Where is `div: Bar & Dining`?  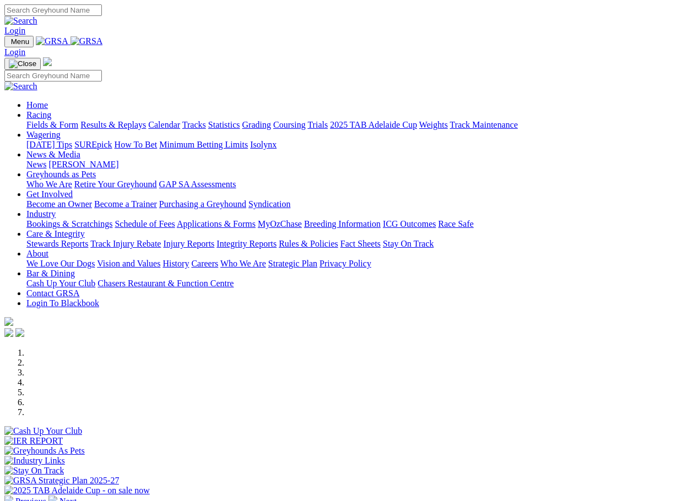
div: Bar & Dining is located at coordinates (360, 284).